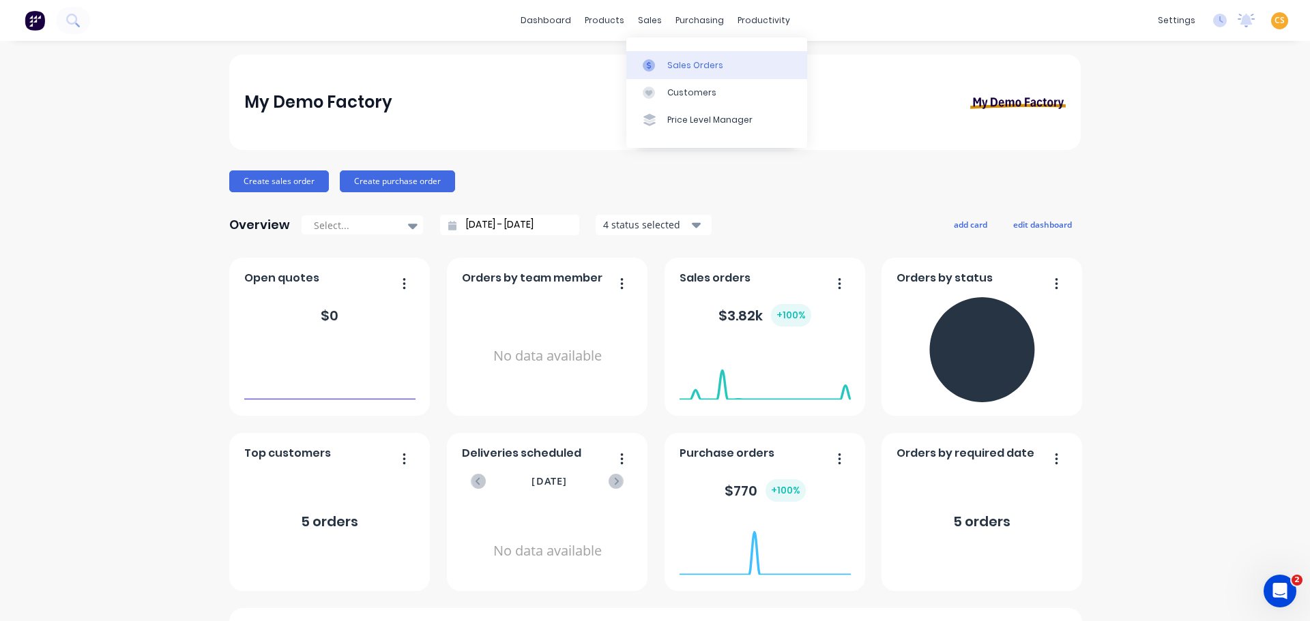  What do you see at coordinates (695, 65) in the screenshot?
I see `div: Sales Orders` at bounding box center [695, 65].